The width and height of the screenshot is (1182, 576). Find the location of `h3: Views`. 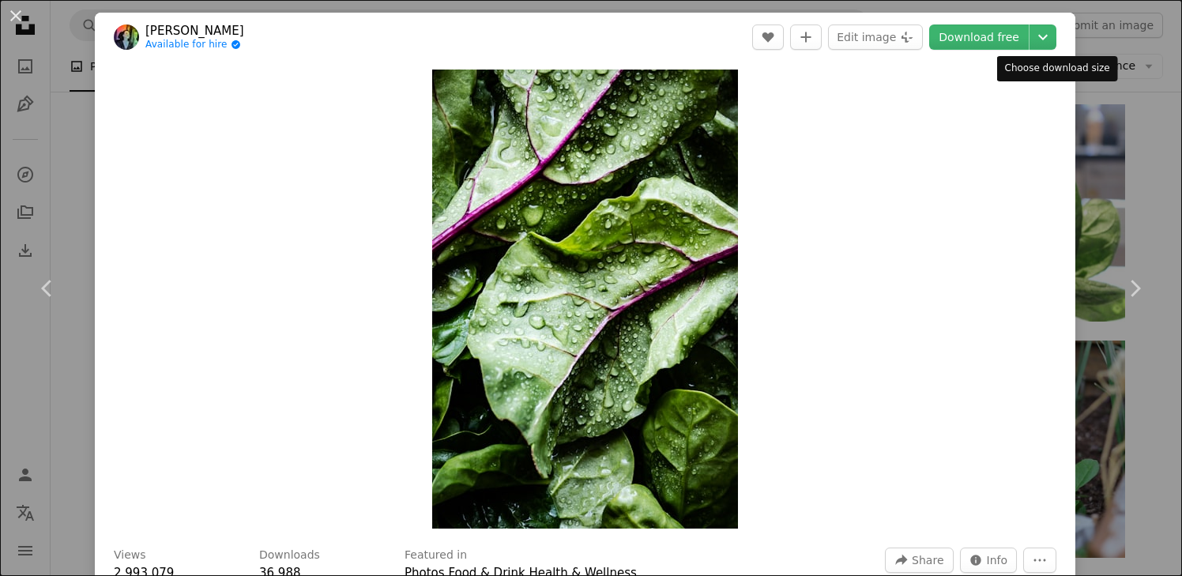

h3: Views is located at coordinates (130, 556).